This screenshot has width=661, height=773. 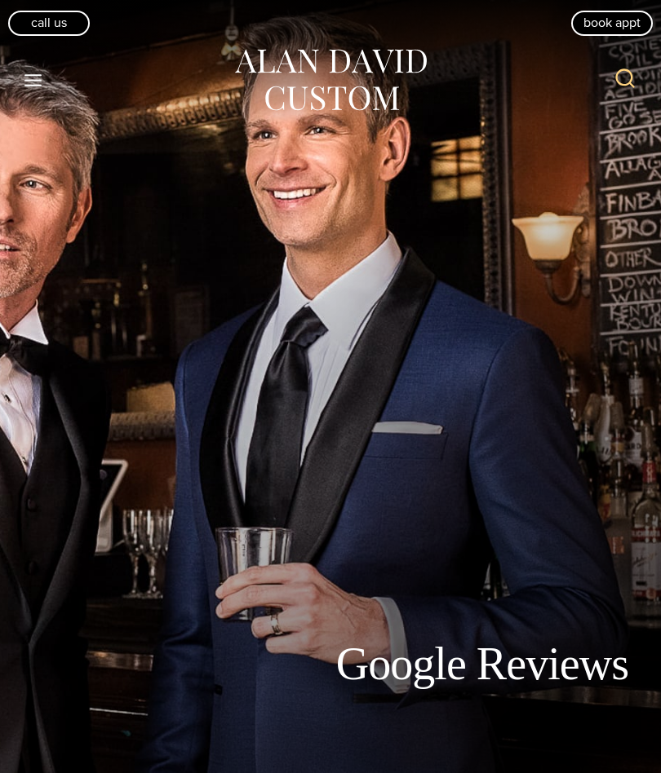 What do you see at coordinates (49, 23) in the screenshot?
I see `a: Call Us` at bounding box center [49, 23].